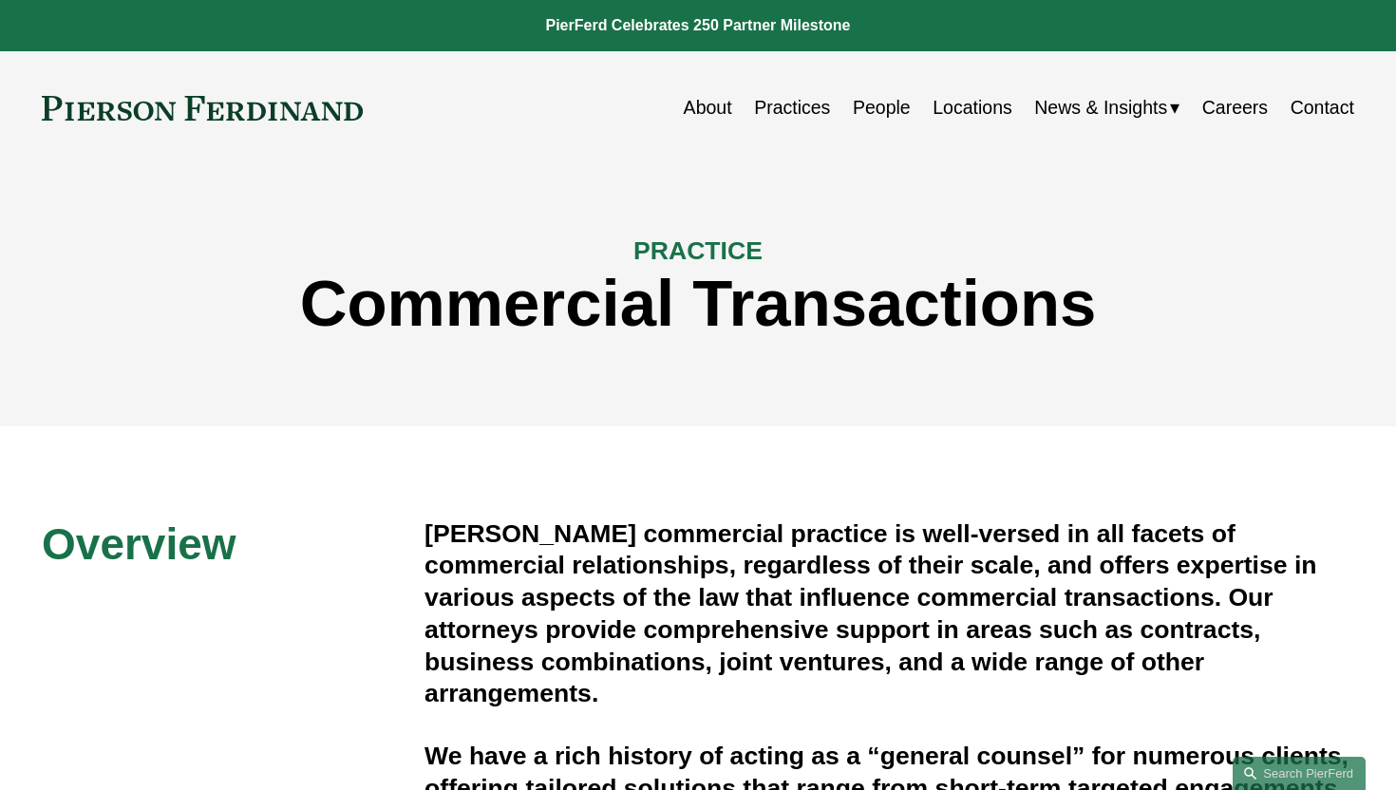 This screenshot has height=790, width=1396. What do you see at coordinates (972, 107) in the screenshot?
I see `a: Locations` at bounding box center [972, 107].